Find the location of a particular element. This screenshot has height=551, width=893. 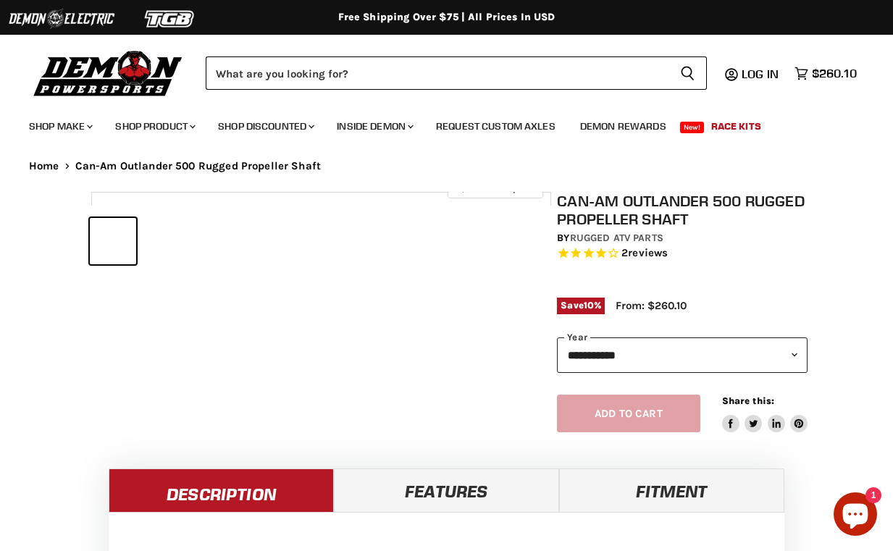

a: Shop Product is located at coordinates (154, 126).